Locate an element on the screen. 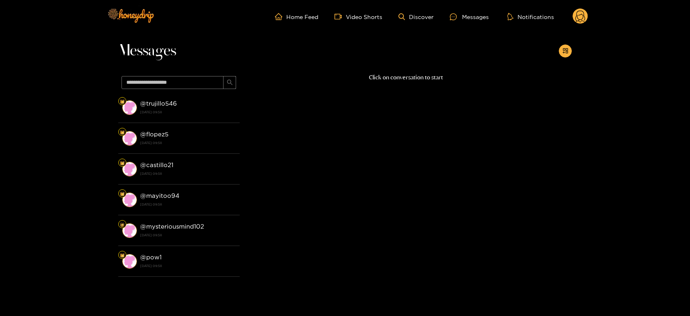  p: Click on conversation to start is located at coordinates (406, 77).